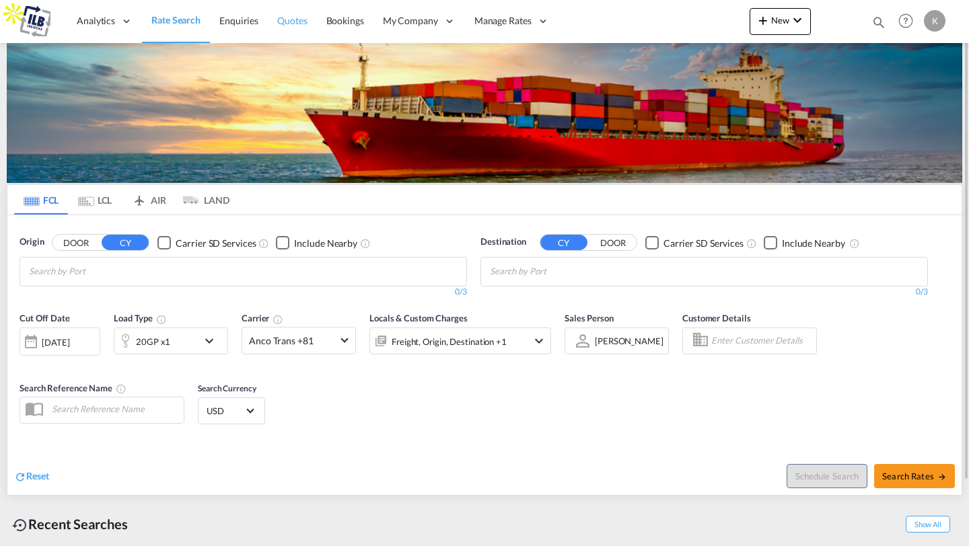  Describe the element at coordinates (24, 363) in the screenshot. I see `md-datepicker: Select` at that location.